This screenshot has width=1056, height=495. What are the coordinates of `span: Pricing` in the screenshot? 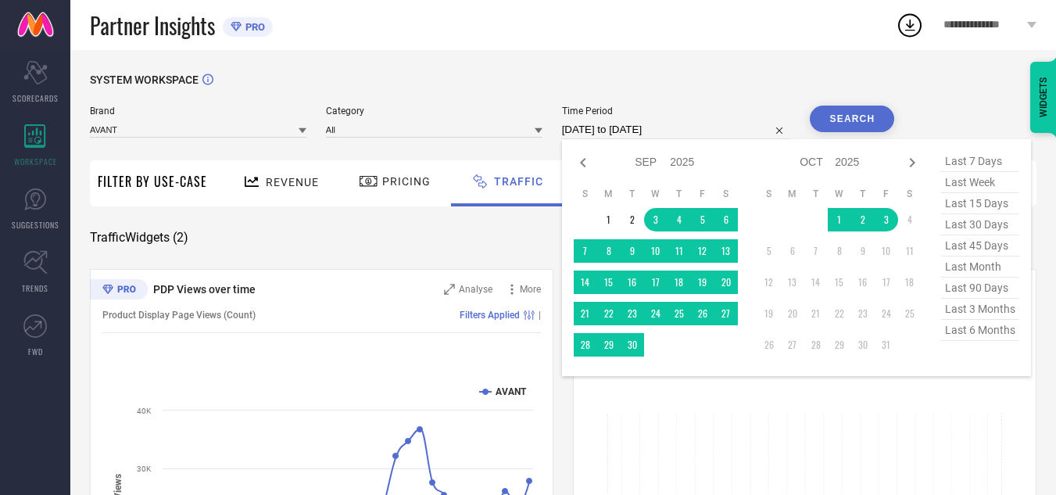 It's located at (407, 181).